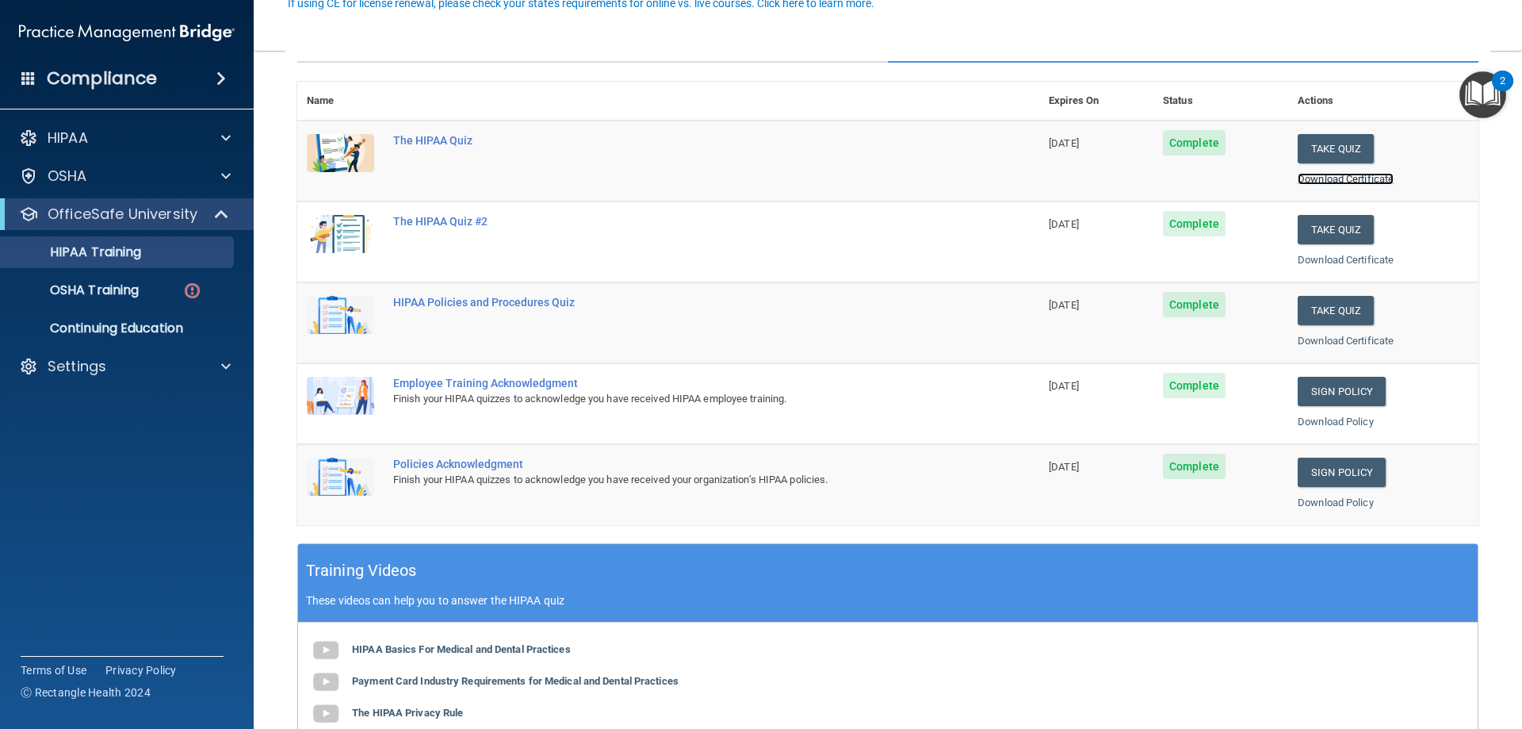 The width and height of the screenshot is (1522, 729). Describe the element at coordinates (53, 670) in the screenshot. I see `a: Terms of Use` at that location.